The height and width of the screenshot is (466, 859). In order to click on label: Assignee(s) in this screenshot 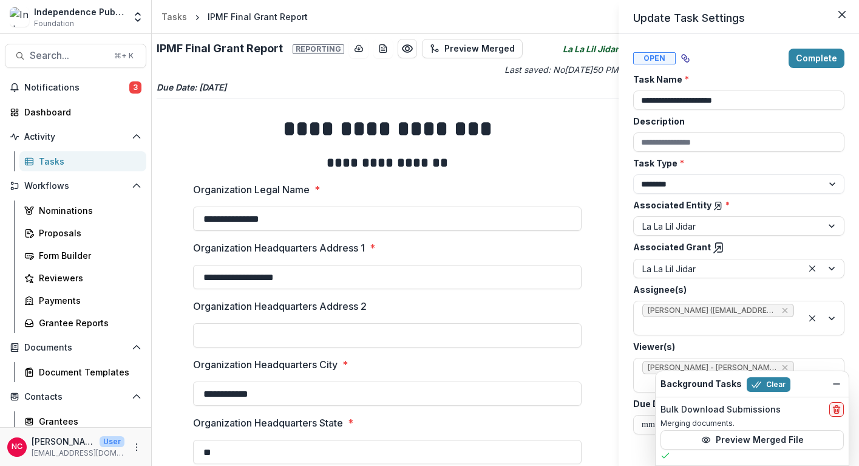, I will do `click(735, 289)`.